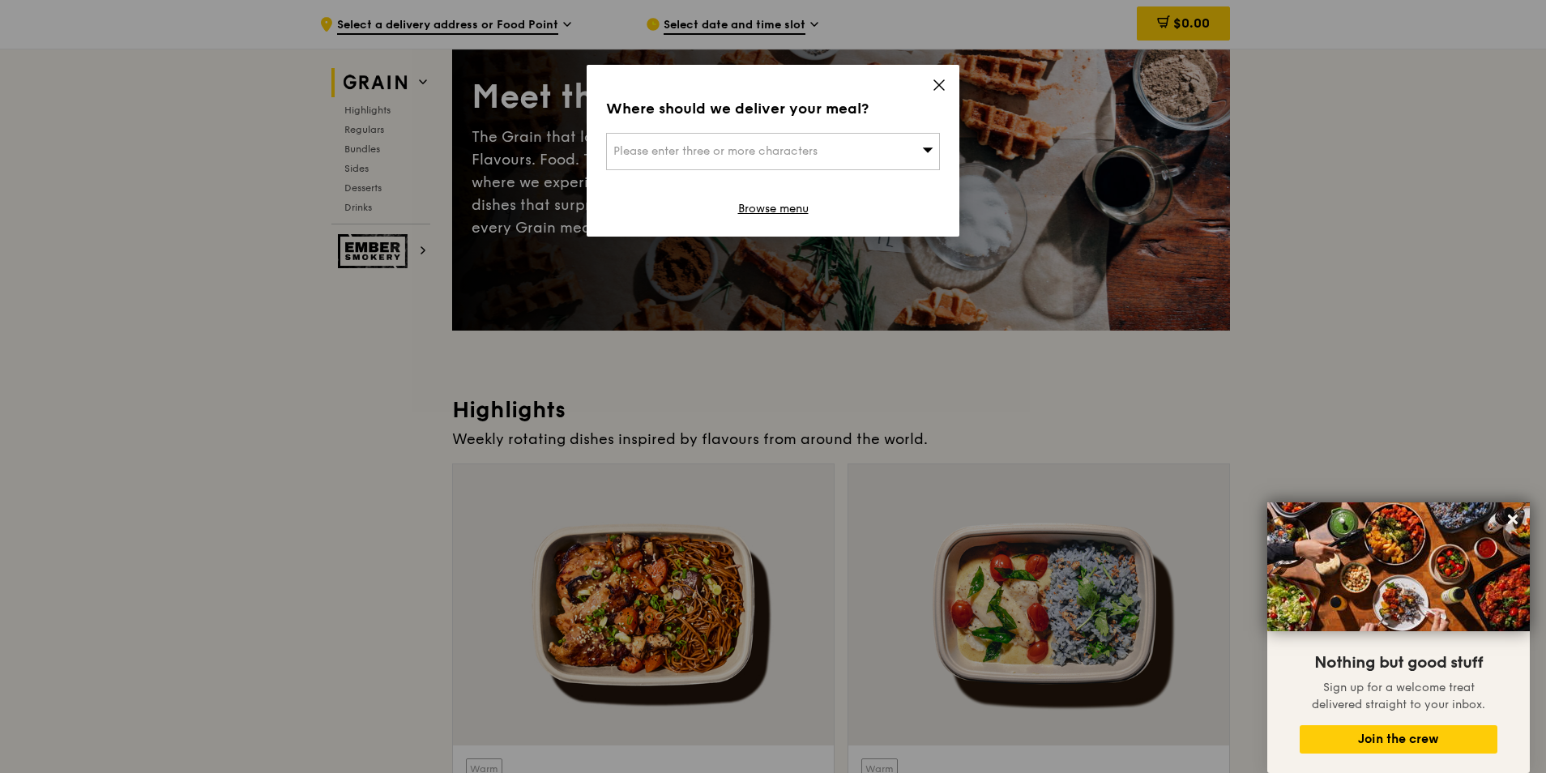 The image size is (1546, 773). What do you see at coordinates (1399, 739) in the screenshot?
I see `button: Join the crew` at bounding box center [1399, 739].